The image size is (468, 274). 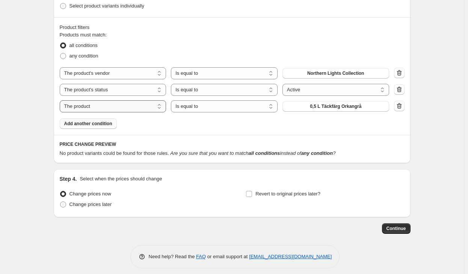 What do you see at coordinates (107, 6) in the screenshot?
I see `span: Select product variants individually` at bounding box center [107, 6].